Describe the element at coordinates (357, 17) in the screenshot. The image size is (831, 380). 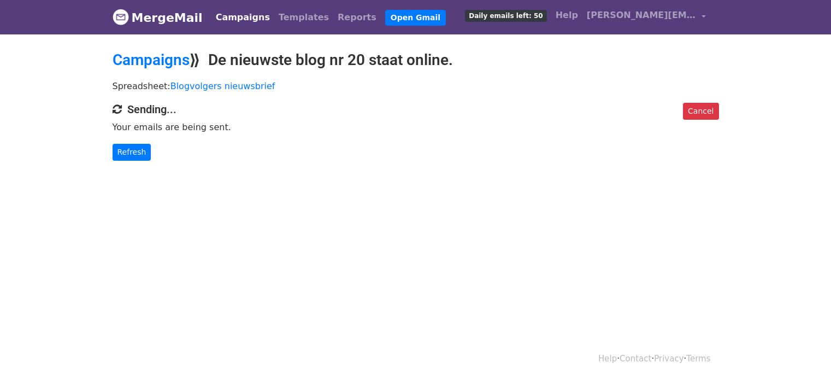
I see `a: Reports` at that location.